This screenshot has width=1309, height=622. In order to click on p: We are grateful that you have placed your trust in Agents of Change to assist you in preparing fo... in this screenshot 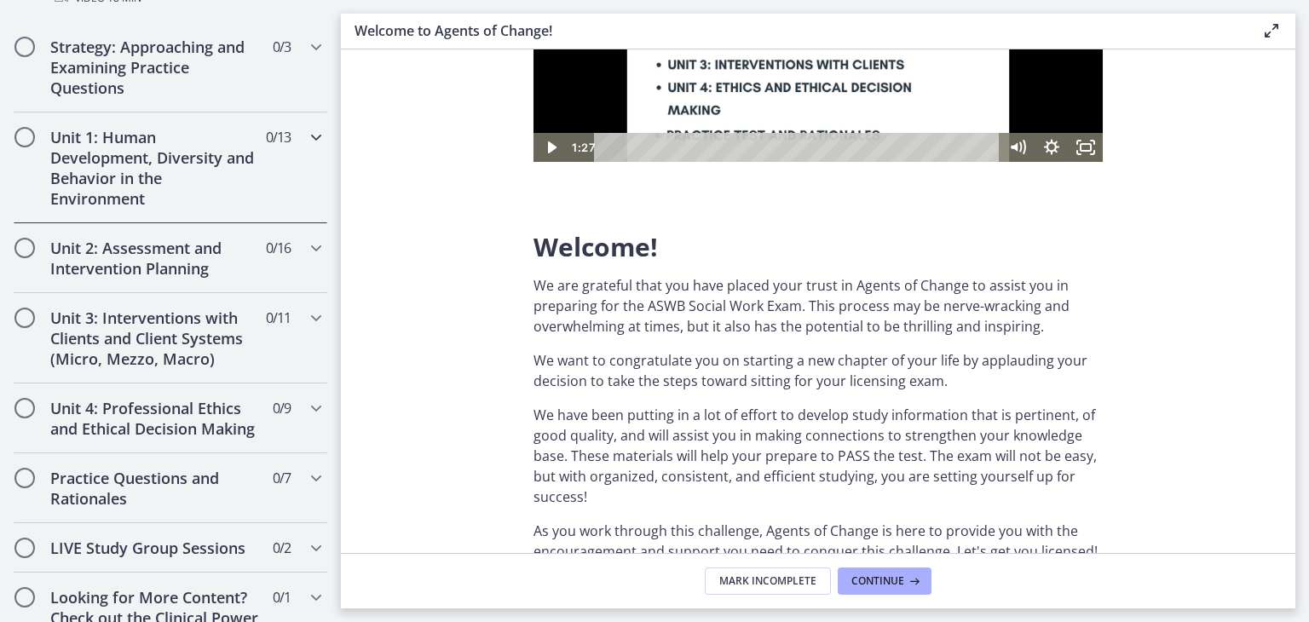, I will do `click(818, 306)`.